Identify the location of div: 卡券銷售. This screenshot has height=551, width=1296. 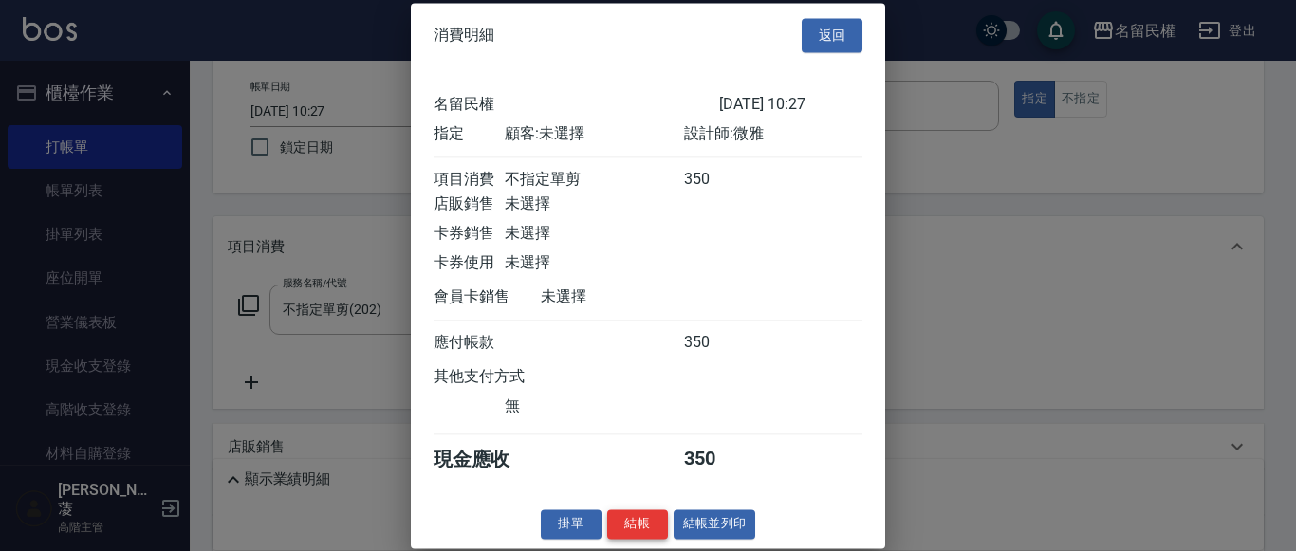
(469, 233).